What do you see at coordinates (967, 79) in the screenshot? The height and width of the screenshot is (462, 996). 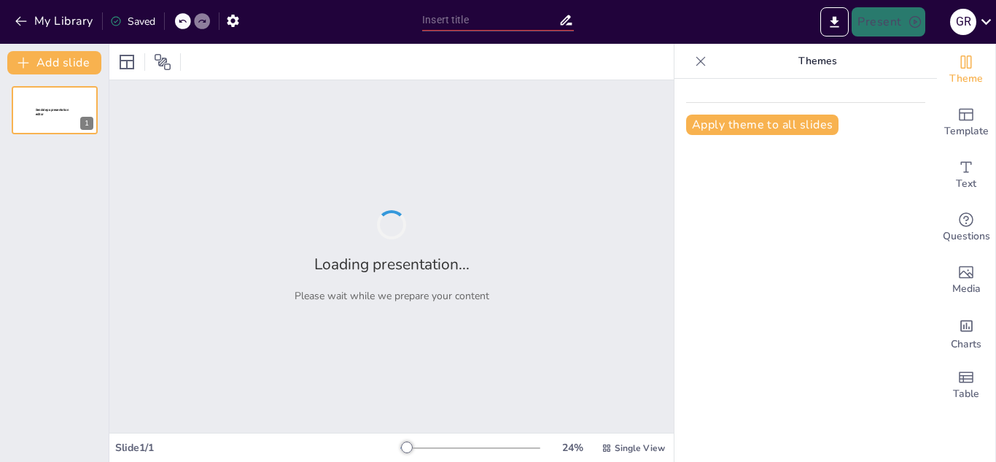 I see `span: Theme` at bounding box center [967, 79].